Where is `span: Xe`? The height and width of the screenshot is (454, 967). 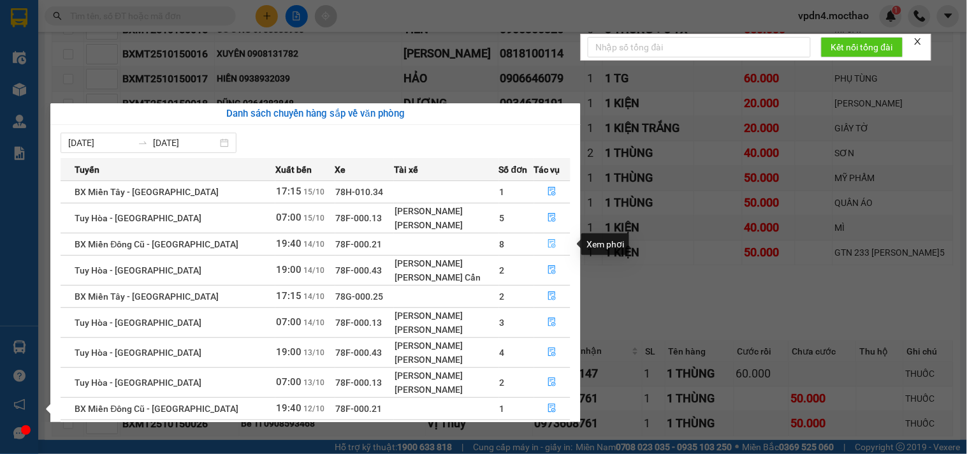
span: Xe is located at coordinates (340, 170).